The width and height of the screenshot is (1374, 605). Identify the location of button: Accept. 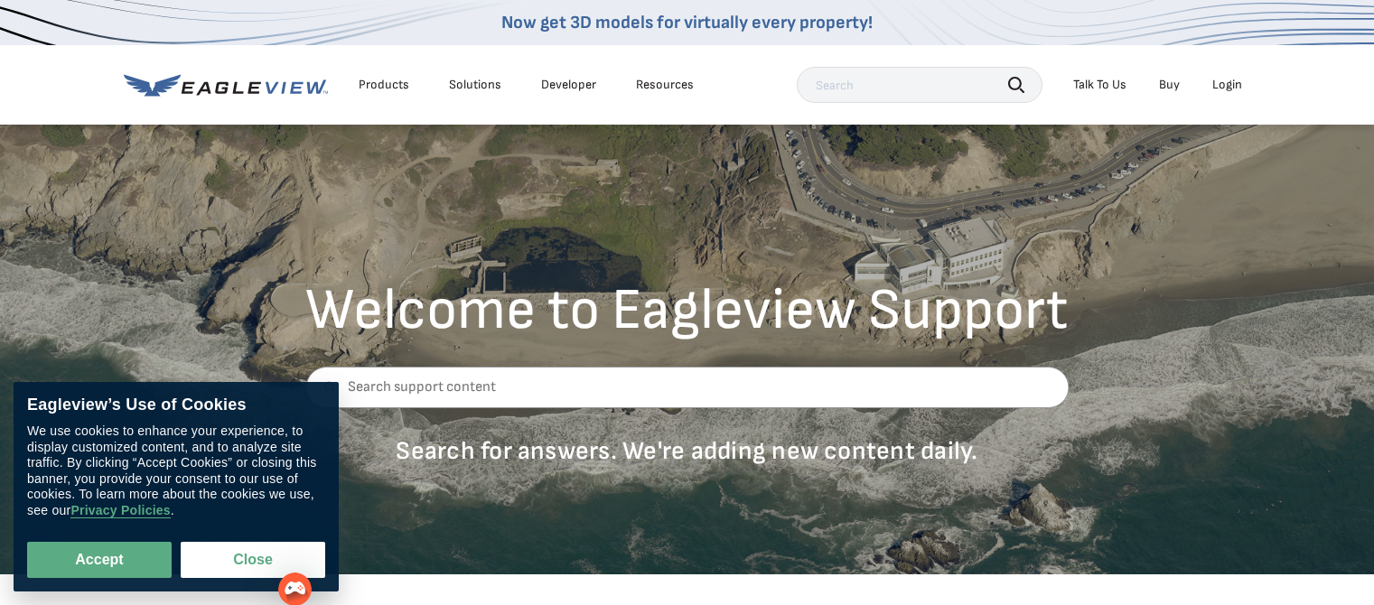
(99, 560).